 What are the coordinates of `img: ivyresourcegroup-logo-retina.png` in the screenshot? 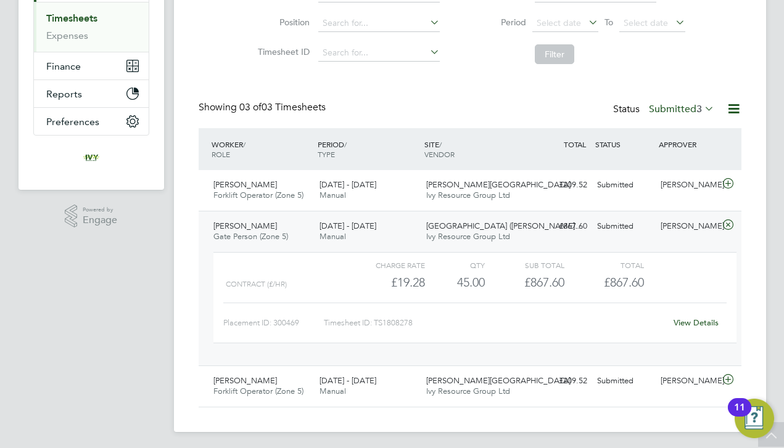 It's located at (91, 158).